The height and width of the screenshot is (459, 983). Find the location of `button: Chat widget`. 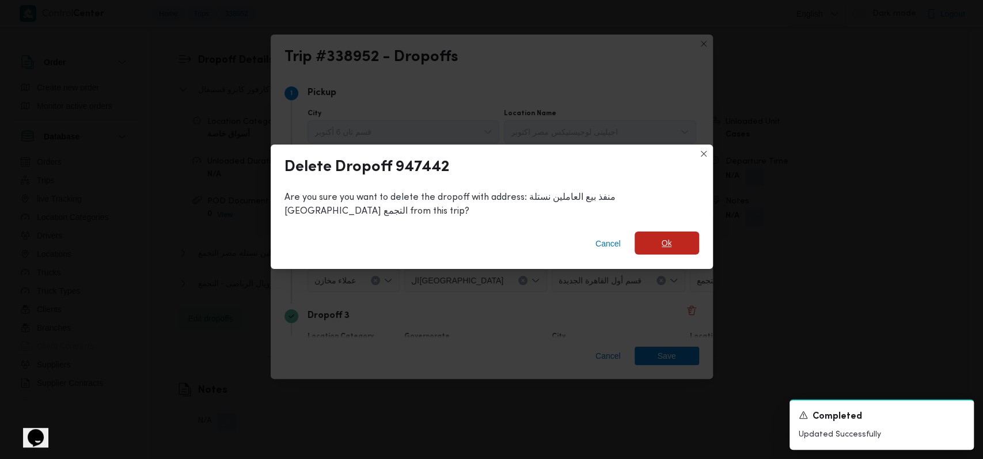

button: Chat widget is located at coordinates (24, 25).